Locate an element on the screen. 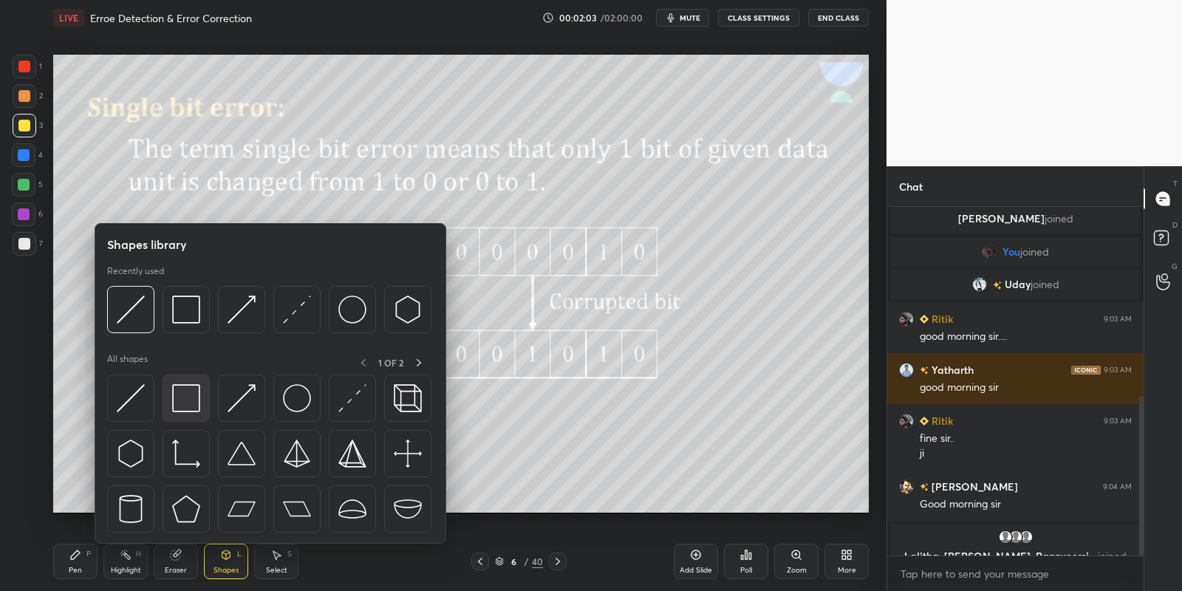 This screenshot has width=1182, height=591. div: Add Slide is located at coordinates (696, 570).